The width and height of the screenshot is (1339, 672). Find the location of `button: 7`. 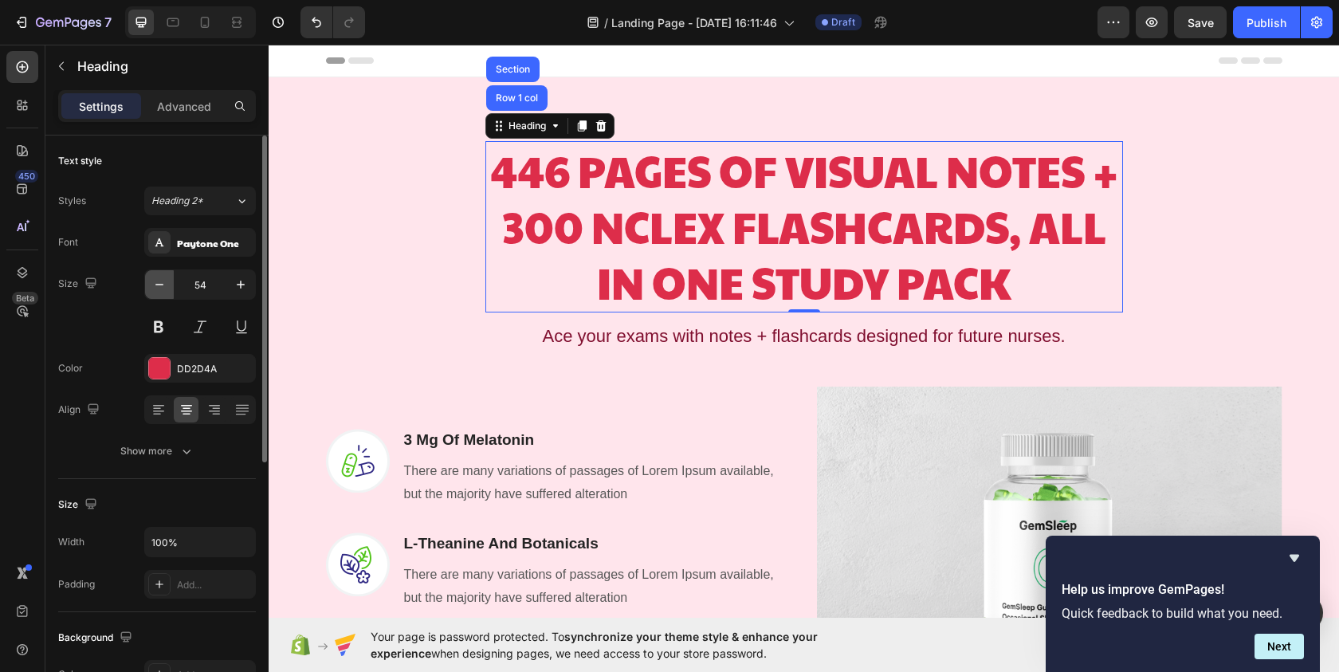

button: 7 is located at coordinates (62, 22).